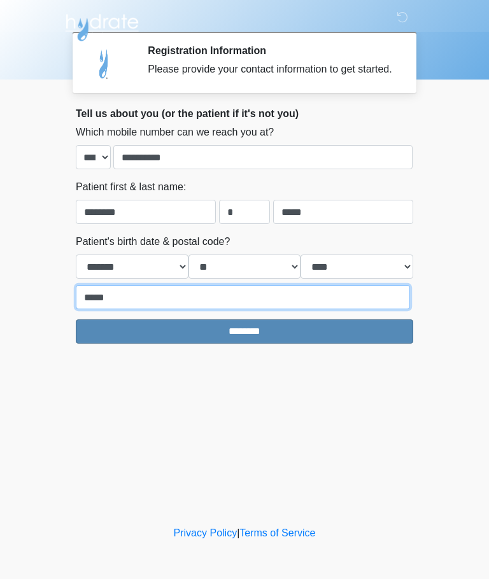 Image resolution: width=489 pixels, height=579 pixels. Describe the element at coordinates (244, 113) in the screenshot. I see `h2: Tell us about you (or the patient if it's not you)` at that location.